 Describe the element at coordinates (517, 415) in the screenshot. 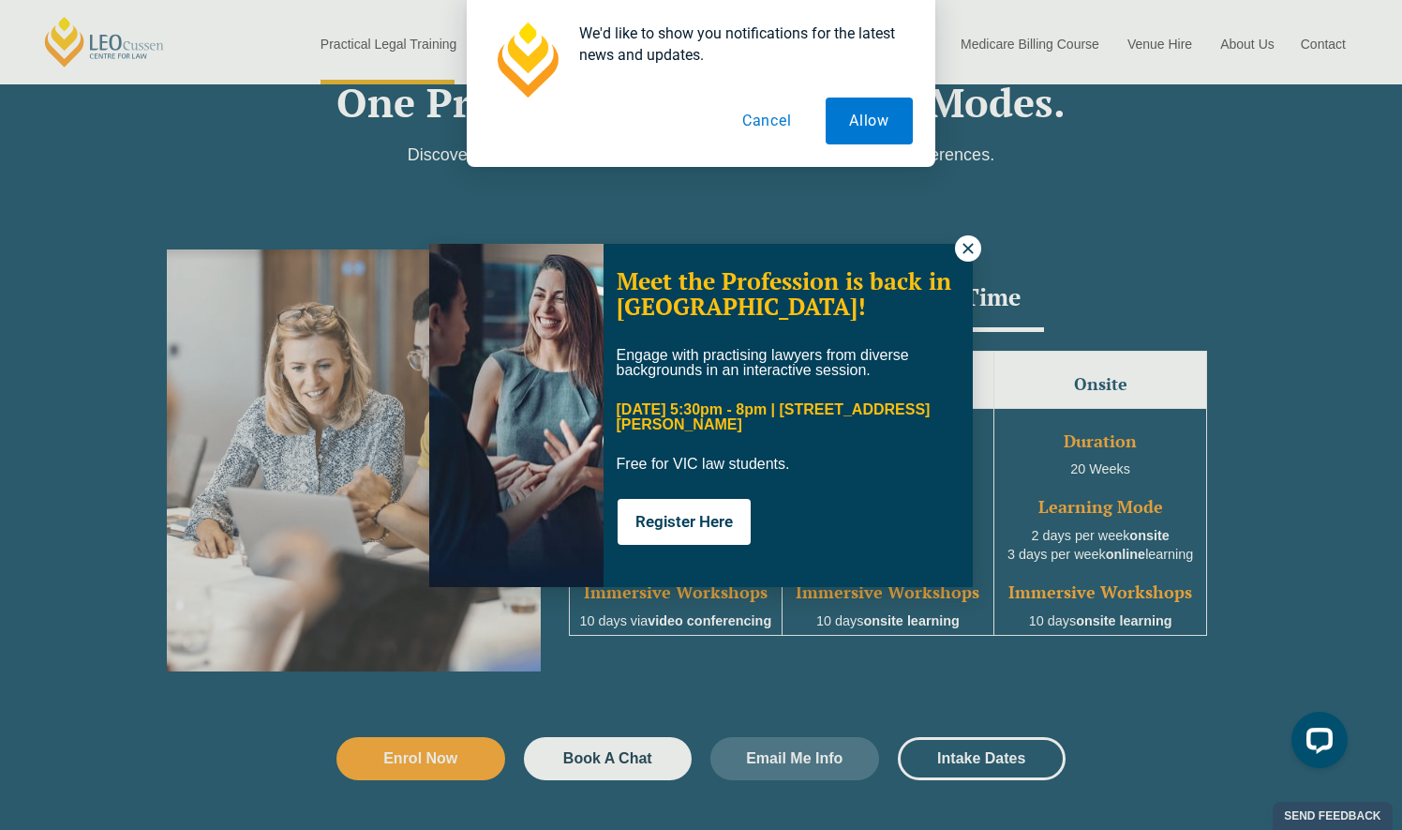

I see `img: Soph-popup.JPG` at that location.